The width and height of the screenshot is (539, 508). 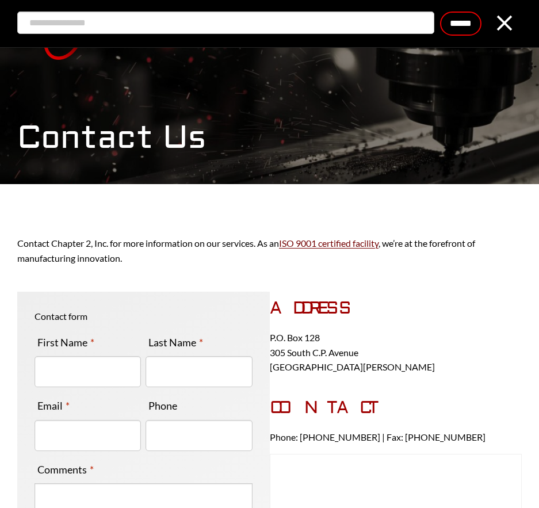 I want to click on label: Last Name, so click(x=175, y=342).